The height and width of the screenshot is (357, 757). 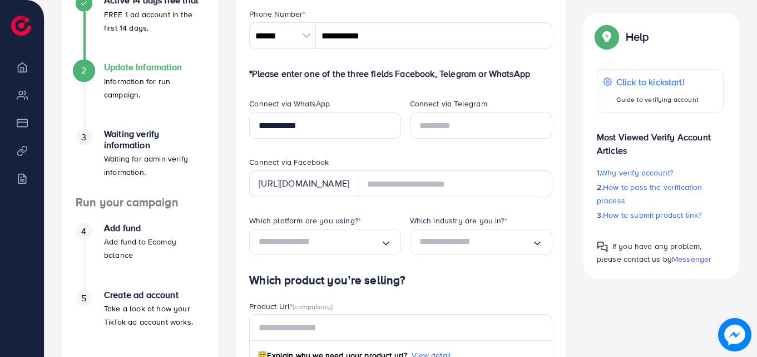 I want to click on h4: Waiting verify information, so click(x=154, y=139).